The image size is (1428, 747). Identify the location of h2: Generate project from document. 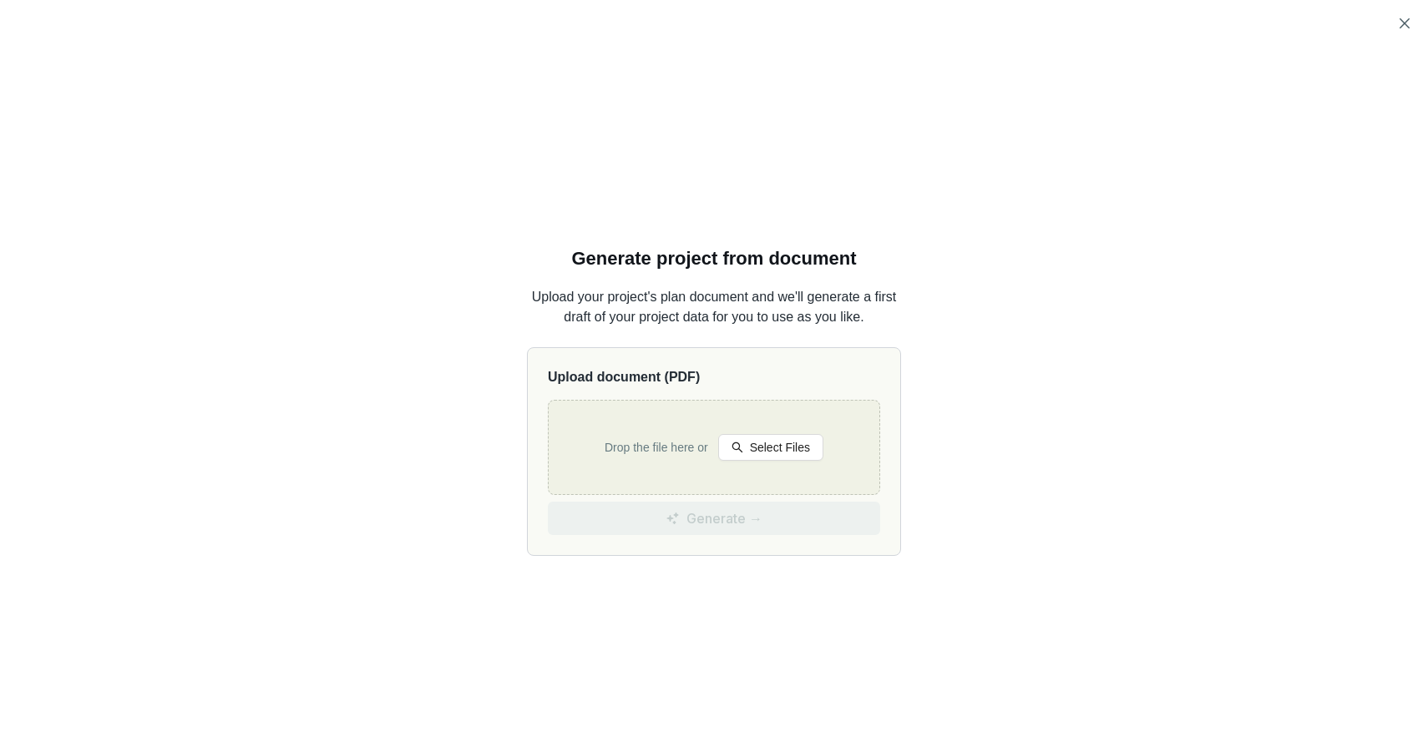
(713, 259).